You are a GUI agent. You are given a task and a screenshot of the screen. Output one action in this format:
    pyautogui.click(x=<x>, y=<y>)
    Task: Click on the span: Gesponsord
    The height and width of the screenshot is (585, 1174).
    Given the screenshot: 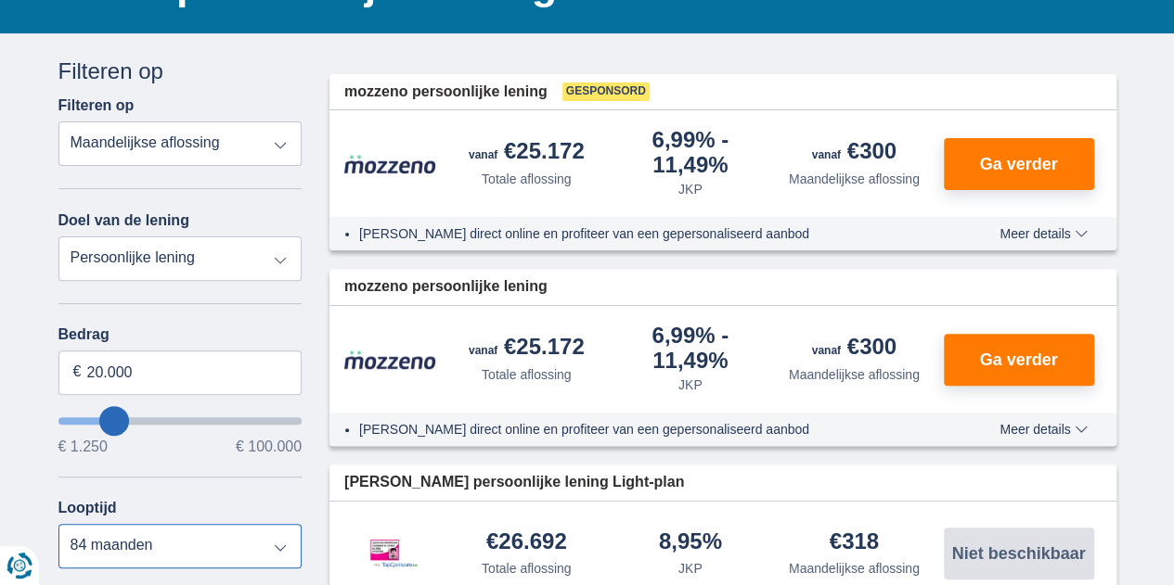 What is the action you would take?
    pyautogui.click(x=606, y=92)
    